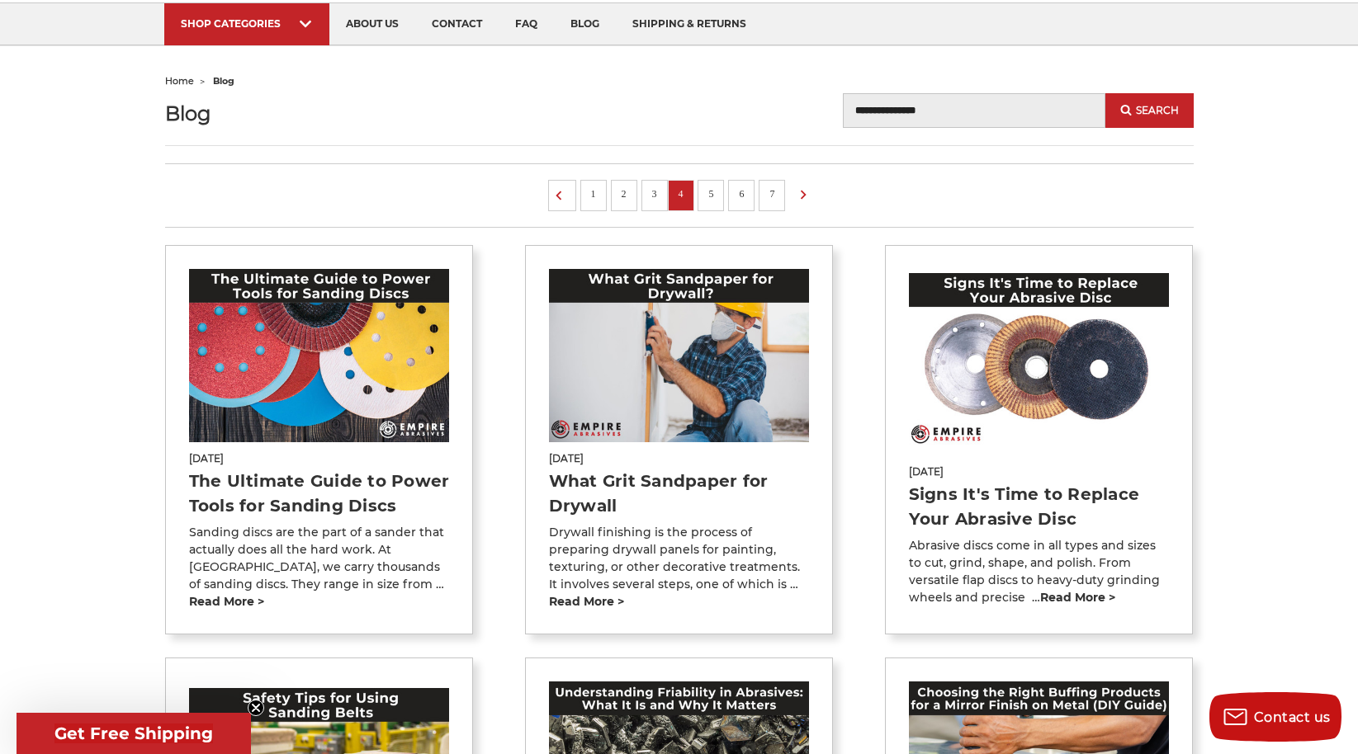 This screenshot has height=754, width=1358. I want to click on img: Signs It's Time to Replace Your Abrasive Disc, so click(1039, 360).